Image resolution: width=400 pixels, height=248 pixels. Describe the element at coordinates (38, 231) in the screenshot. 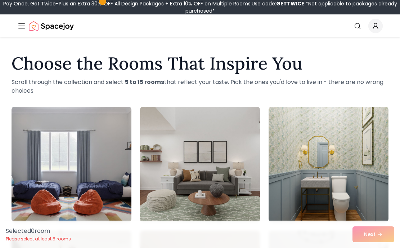

I see `p: Selected 0 room` at that location.